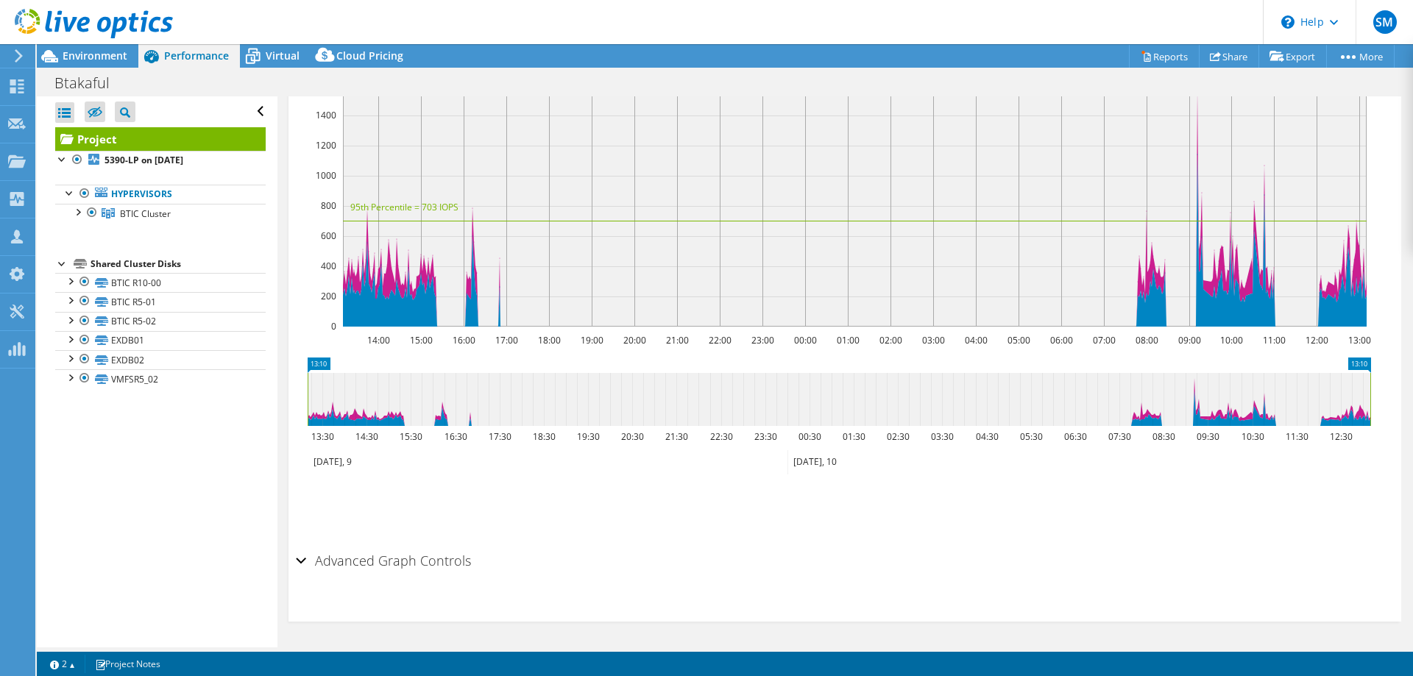 The width and height of the screenshot is (1413, 676). Describe the element at coordinates (160, 360) in the screenshot. I see `a: EXDB02` at that location.